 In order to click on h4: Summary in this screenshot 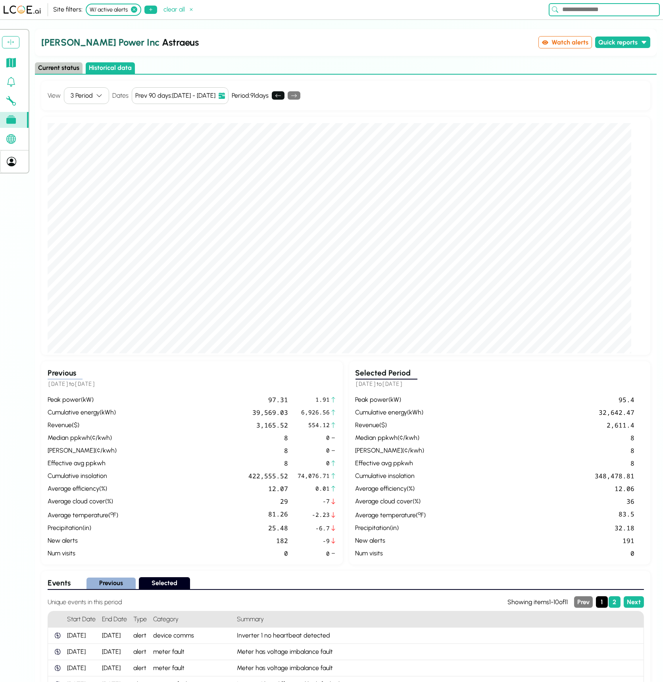, I will do `click(438, 619)`.